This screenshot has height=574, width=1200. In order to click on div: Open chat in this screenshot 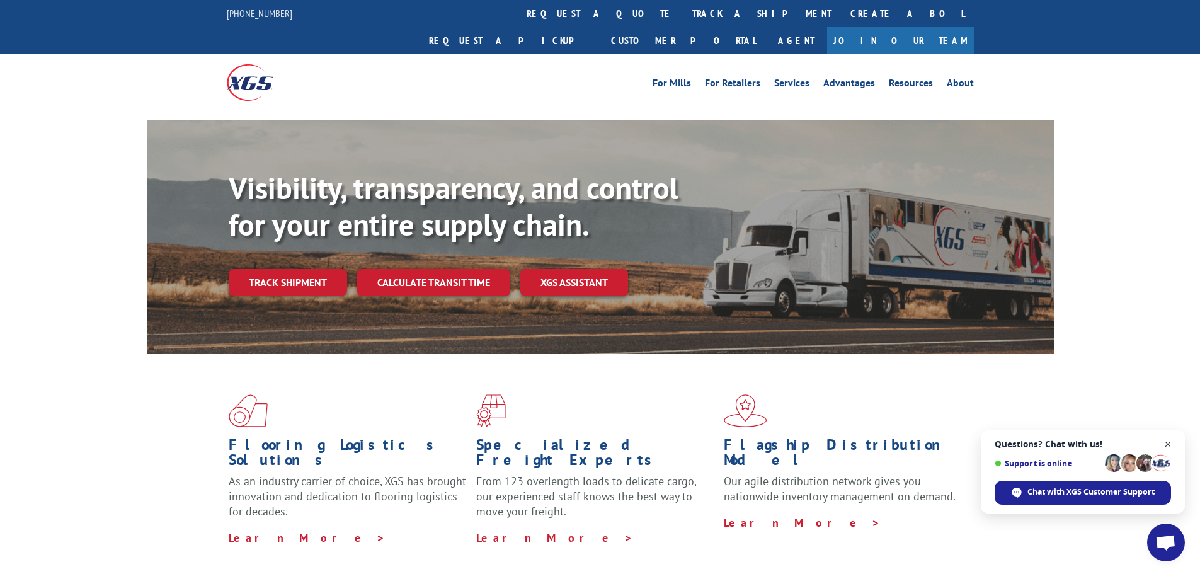, I will do `click(1166, 543)`.